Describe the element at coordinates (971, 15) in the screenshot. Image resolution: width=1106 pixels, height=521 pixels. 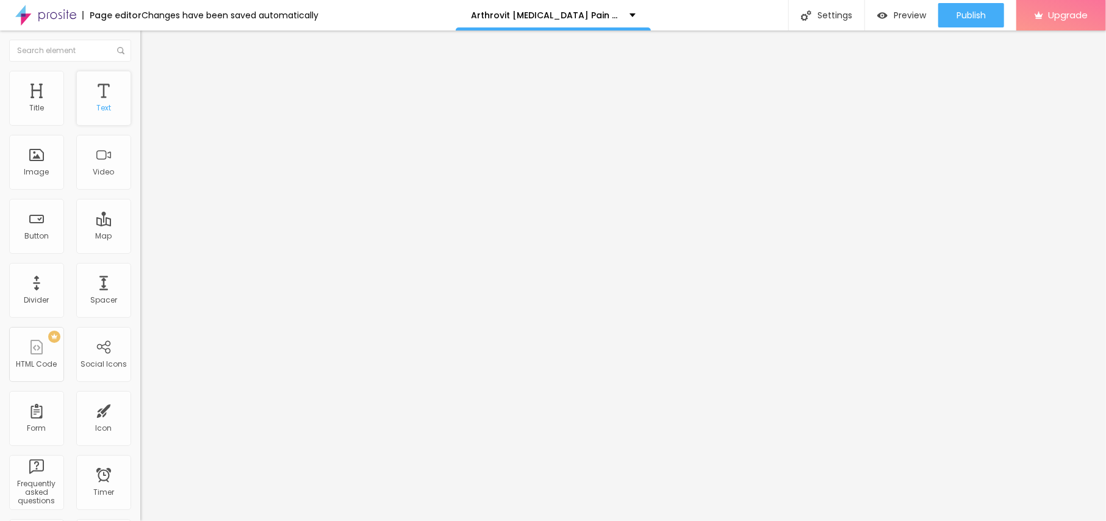
I see `span: Publish` at that location.